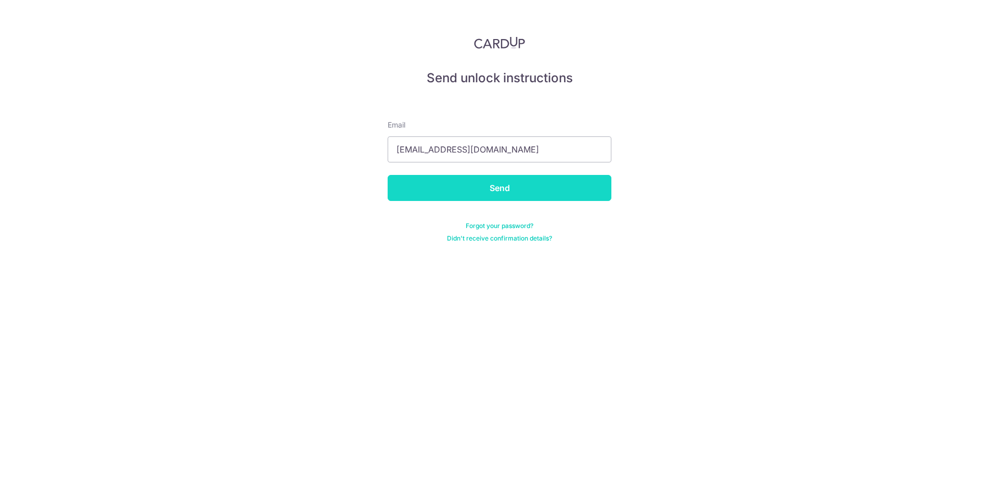 The width and height of the screenshot is (999, 492). Describe the element at coordinates (499, 226) in the screenshot. I see `a: Forgot your password?` at that location.